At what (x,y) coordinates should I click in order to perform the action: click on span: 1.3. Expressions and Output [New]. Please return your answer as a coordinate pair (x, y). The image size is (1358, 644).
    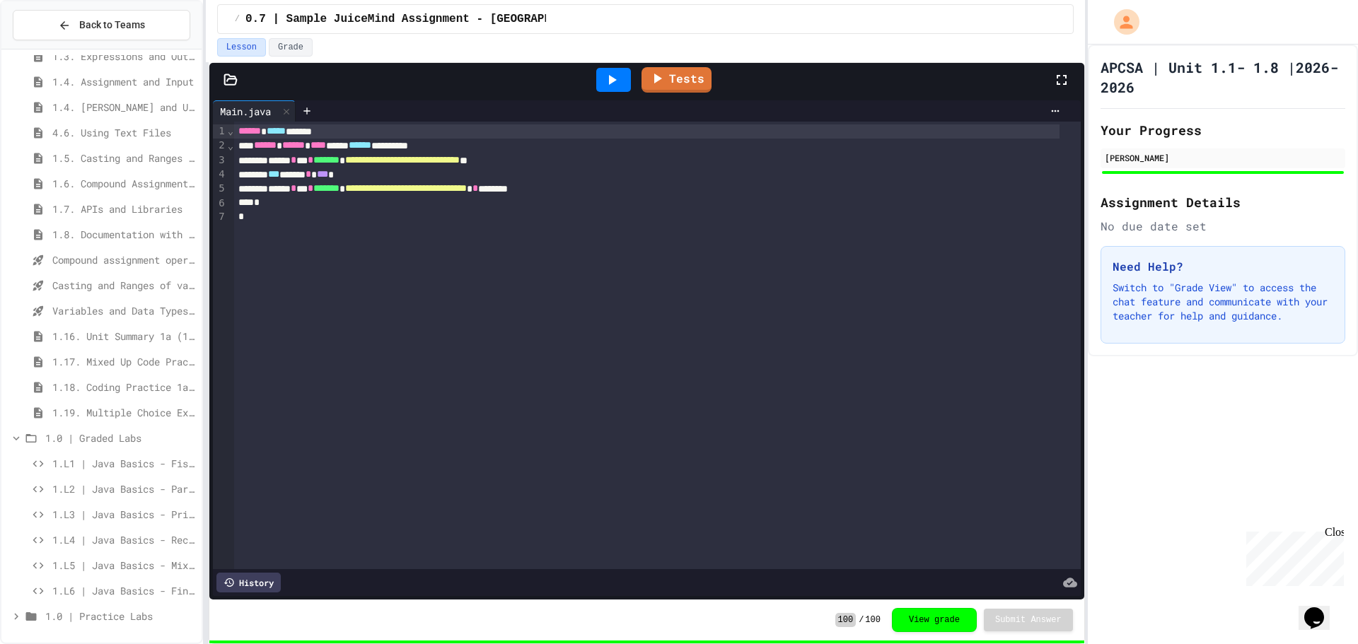
    Looking at the image, I should click on (124, 56).